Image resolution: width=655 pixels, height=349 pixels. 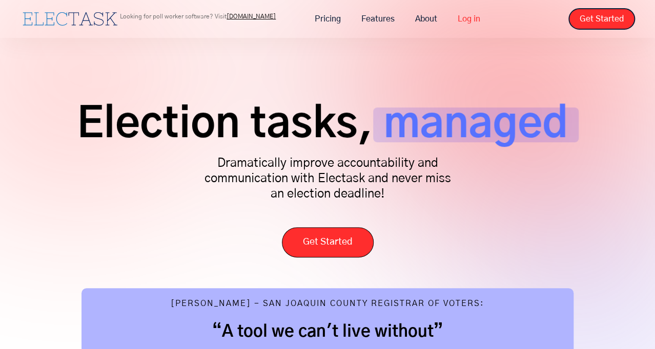 What do you see at coordinates (426, 19) in the screenshot?
I see `a: About` at bounding box center [426, 19].